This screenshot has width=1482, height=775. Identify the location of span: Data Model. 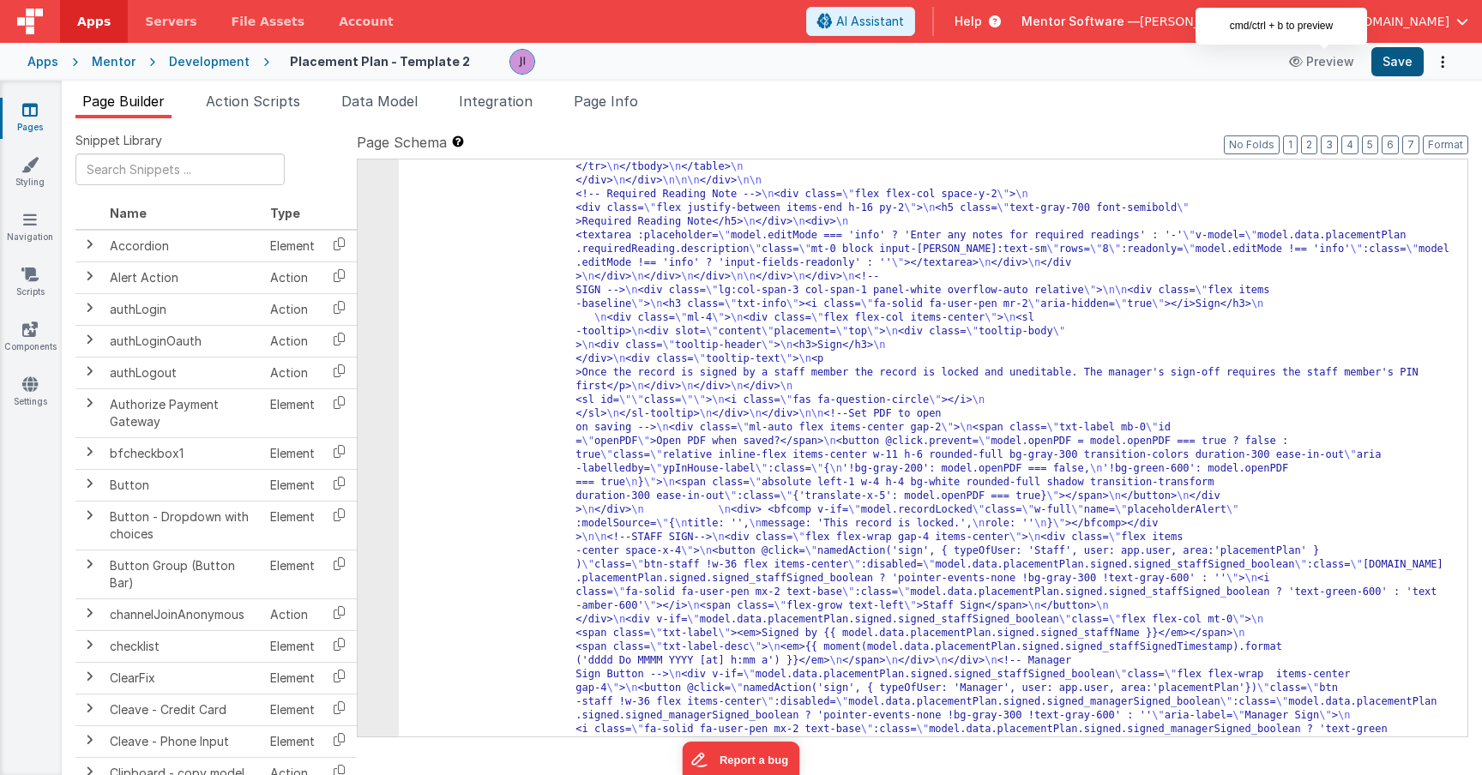
(379, 101).